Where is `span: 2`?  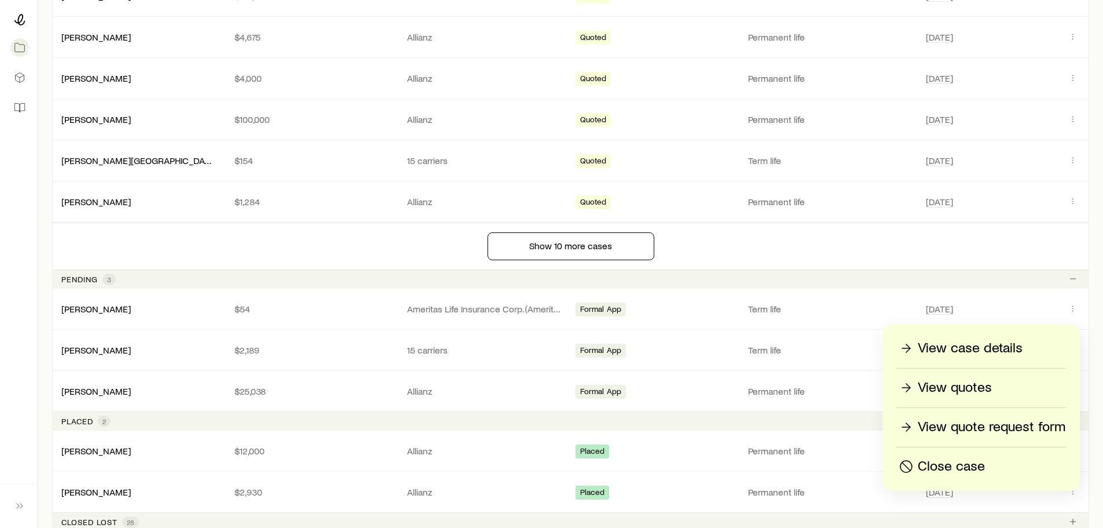
span: 2 is located at coordinates (104, 421).